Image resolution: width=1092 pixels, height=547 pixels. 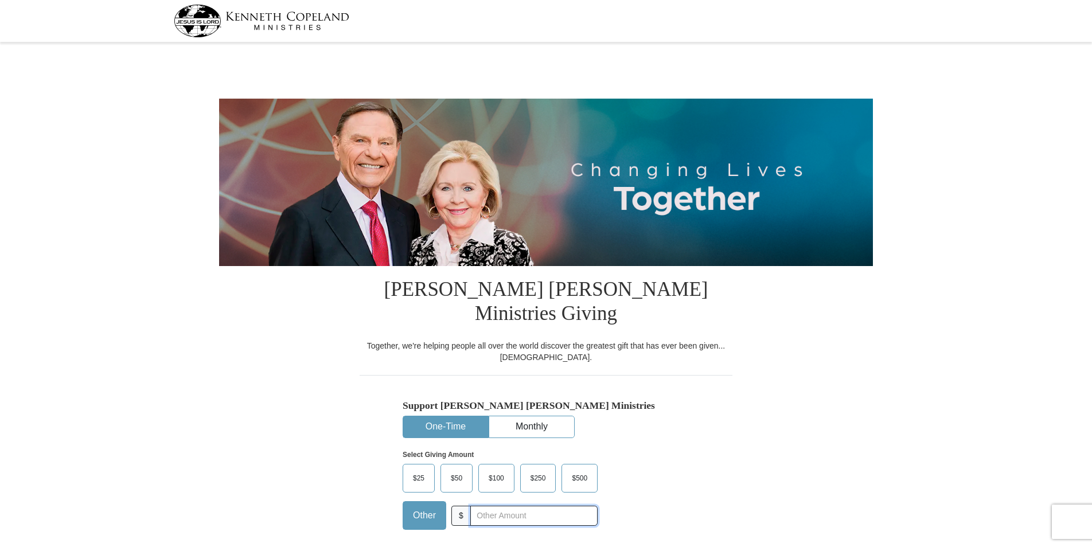 What do you see at coordinates (534, 515) in the screenshot?
I see `input: Other Amount` at bounding box center [534, 515].